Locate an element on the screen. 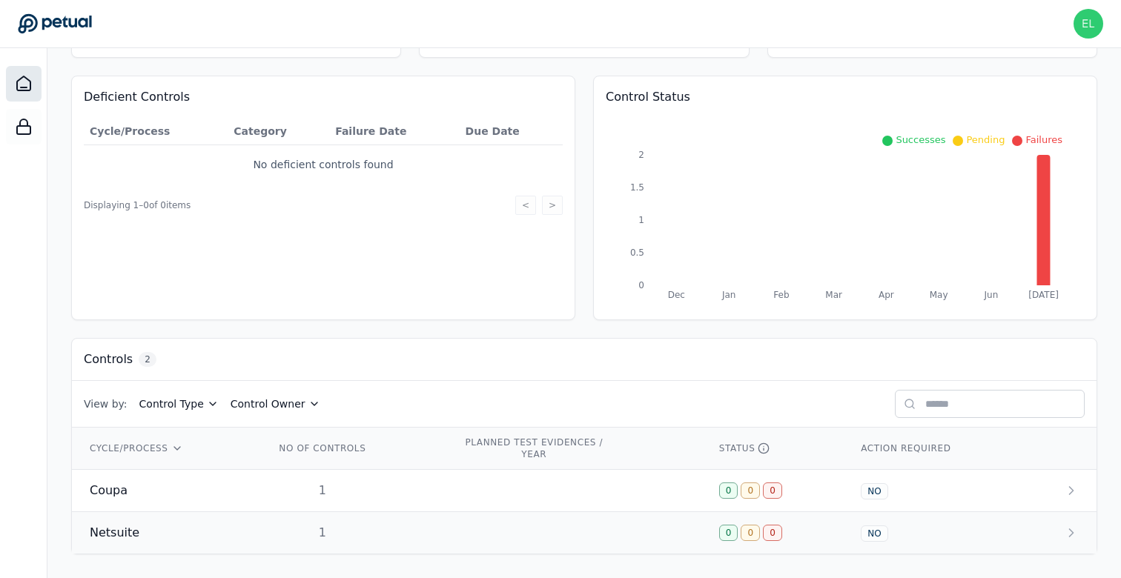 The image size is (1121, 578). tspan: 0.5 is located at coordinates (637, 253).